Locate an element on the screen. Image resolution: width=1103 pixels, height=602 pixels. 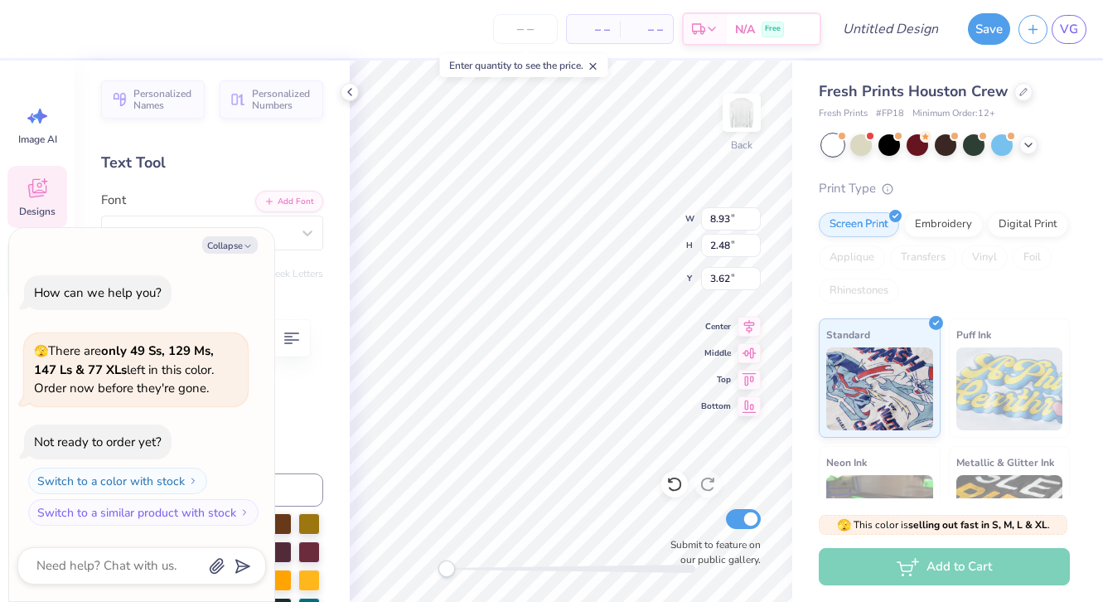
span: N/A is located at coordinates (745, 29).